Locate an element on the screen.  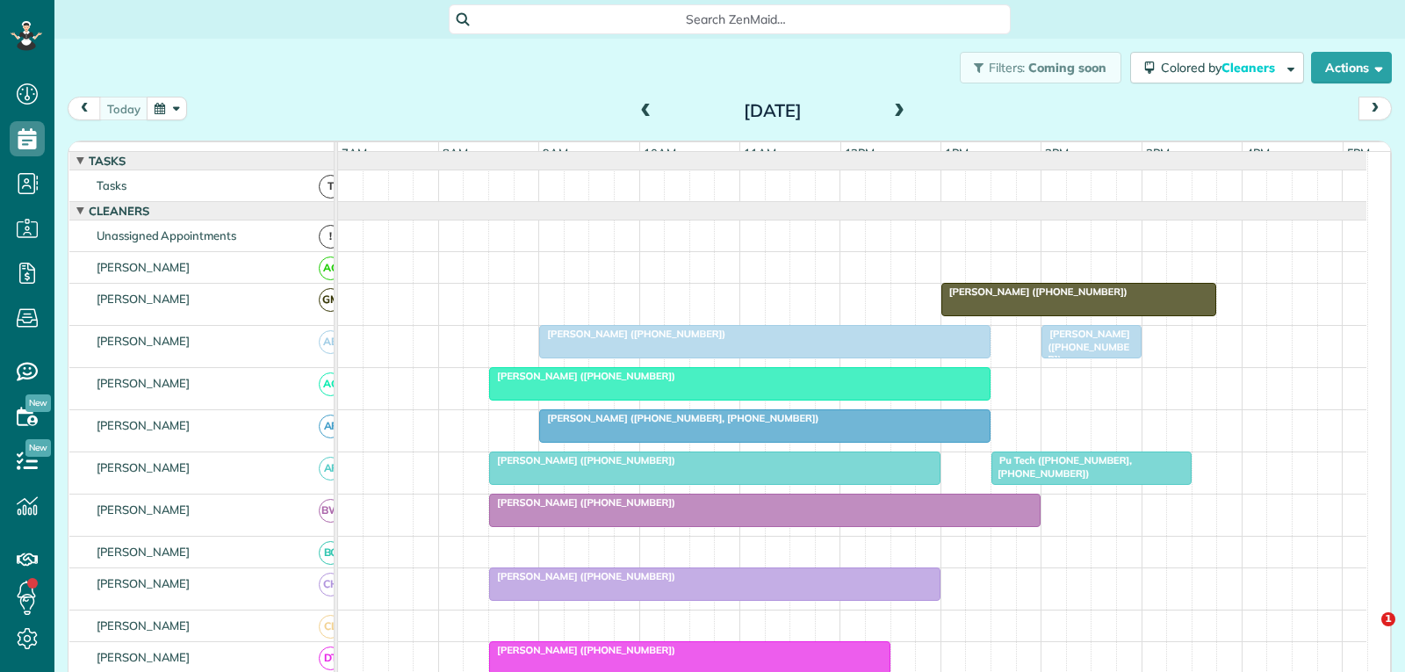
button: Colored byCleaners is located at coordinates (1217, 68).